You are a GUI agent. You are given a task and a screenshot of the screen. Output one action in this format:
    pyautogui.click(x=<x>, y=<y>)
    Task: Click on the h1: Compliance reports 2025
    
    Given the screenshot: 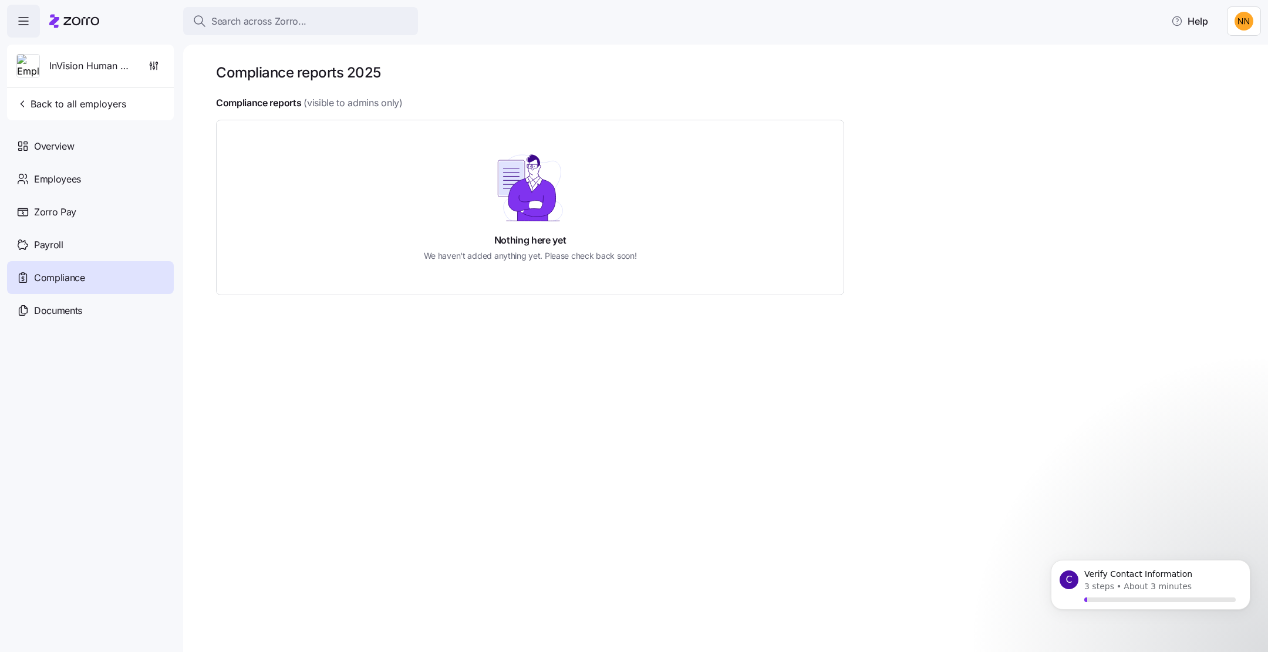 What is the action you would take?
    pyautogui.click(x=298, y=72)
    